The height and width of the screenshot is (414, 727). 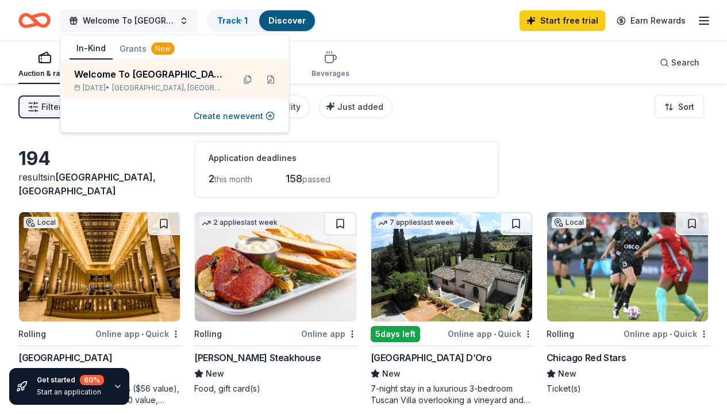 I want to click on div: Chicago Red Stars, so click(x=586, y=358).